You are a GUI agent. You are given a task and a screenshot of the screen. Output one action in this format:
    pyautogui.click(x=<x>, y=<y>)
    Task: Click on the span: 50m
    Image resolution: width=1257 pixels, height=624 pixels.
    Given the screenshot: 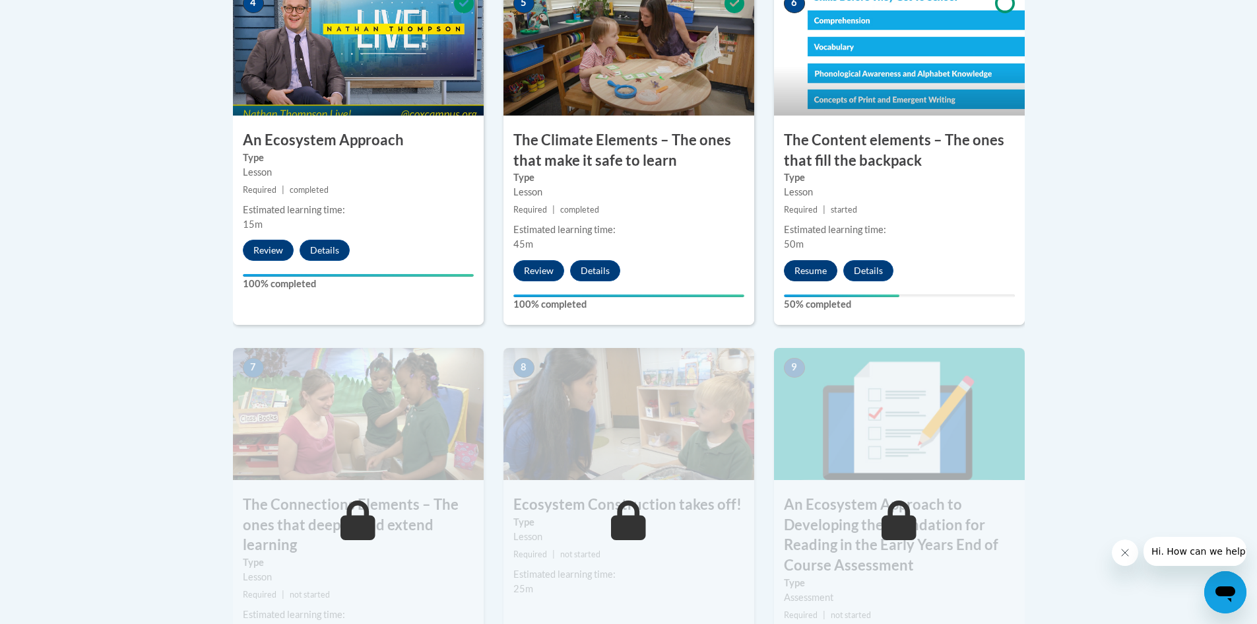 What is the action you would take?
    pyautogui.click(x=794, y=243)
    